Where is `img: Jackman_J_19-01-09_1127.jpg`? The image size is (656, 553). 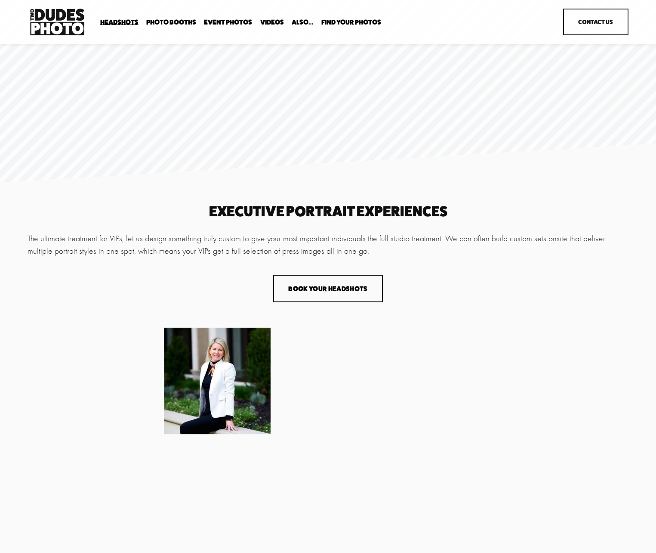
img: Jackman_J_19-01-09_1127.jpg is located at coordinates (217, 383).